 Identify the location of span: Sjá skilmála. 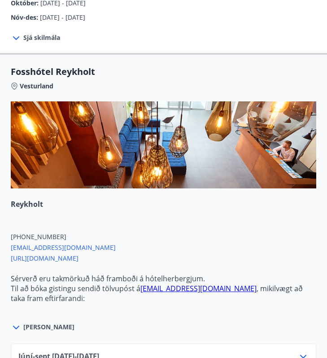
(42, 38).